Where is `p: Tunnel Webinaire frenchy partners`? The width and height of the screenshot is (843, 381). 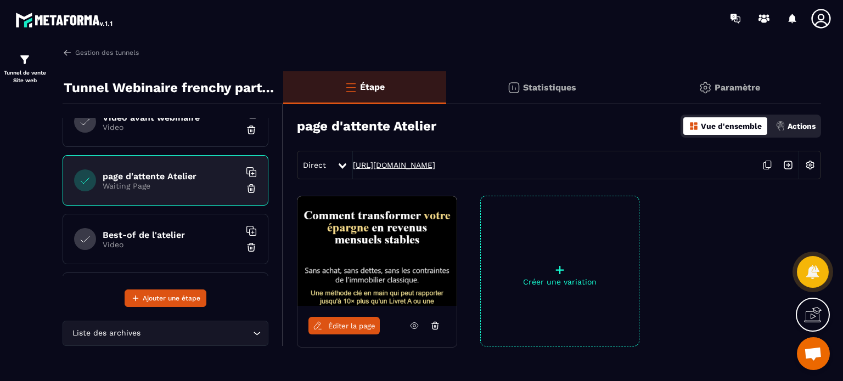 p: Tunnel Webinaire frenchy partners is located at coordinates (169, 88).